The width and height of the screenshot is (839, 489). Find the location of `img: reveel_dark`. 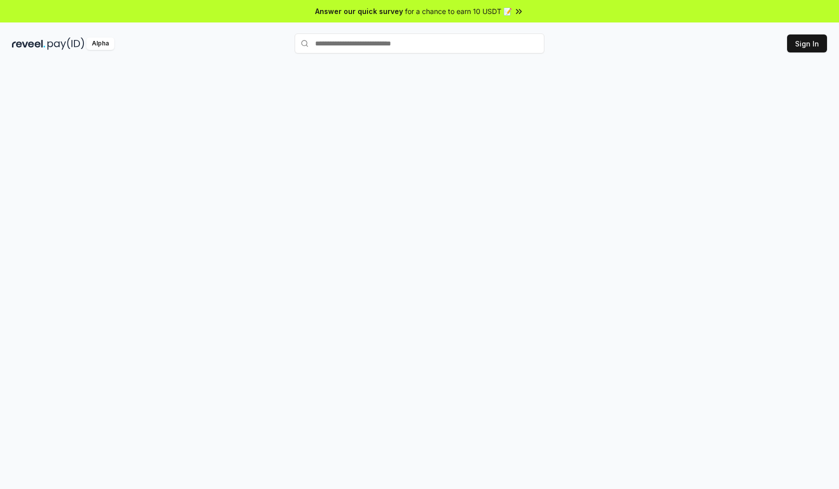

img: reveel_dark is located at coordinates (28, 43).